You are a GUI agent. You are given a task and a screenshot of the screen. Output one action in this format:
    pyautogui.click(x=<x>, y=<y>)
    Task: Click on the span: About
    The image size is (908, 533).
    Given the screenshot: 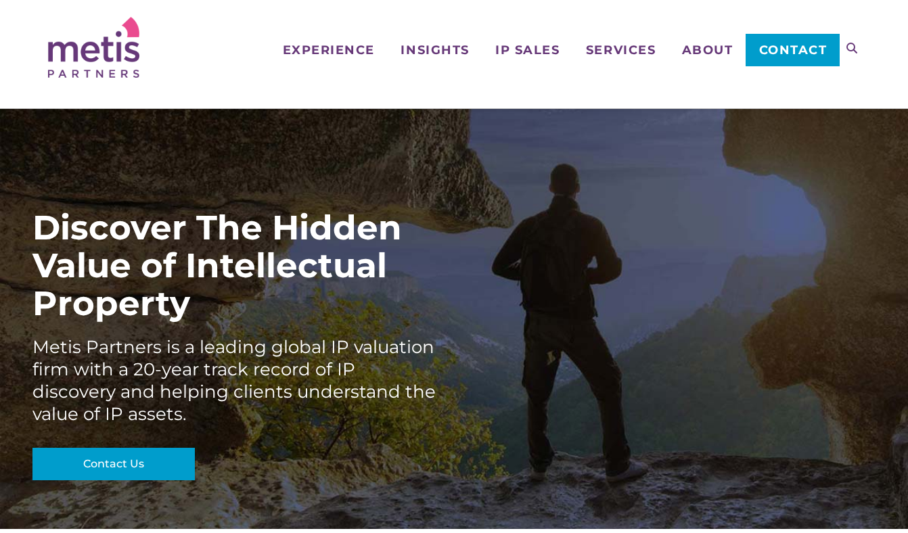 What is the action you would take?
    pyautogui.click(x=708, y=50)
    